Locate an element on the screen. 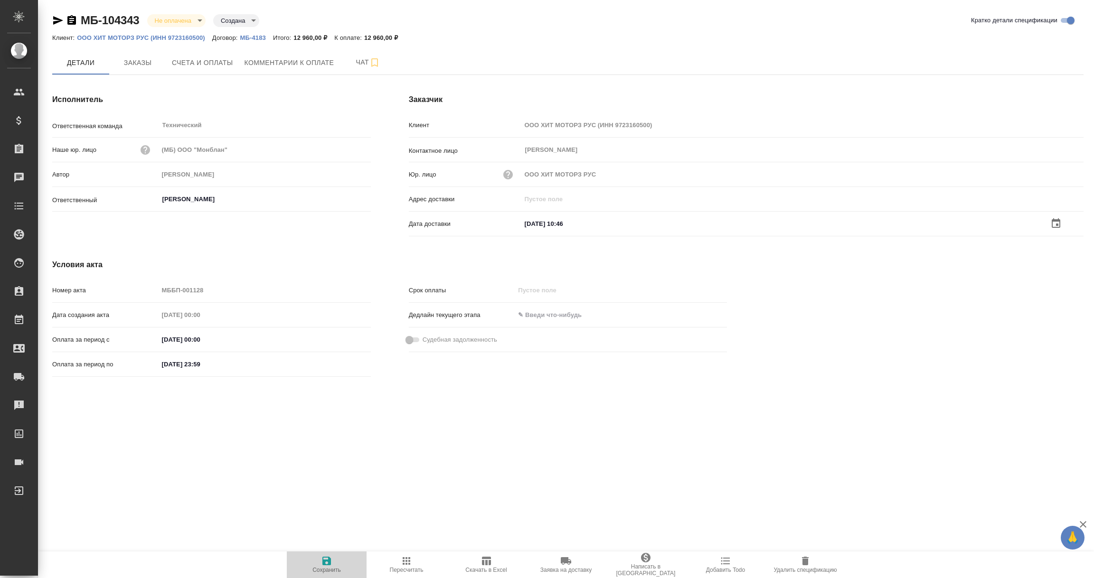 This screenshot has width=1094, height=578. span: Комментарии к оплате is located at coordinates (289, 63).